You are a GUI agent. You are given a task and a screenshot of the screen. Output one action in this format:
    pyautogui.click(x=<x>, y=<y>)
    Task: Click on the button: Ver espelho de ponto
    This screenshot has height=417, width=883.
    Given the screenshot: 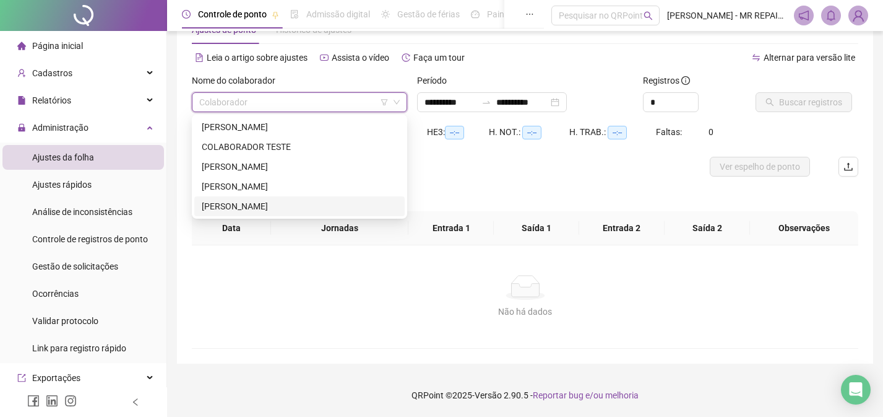 What is the action you would take?
    pyautogui.click(x=760, y=166)
    